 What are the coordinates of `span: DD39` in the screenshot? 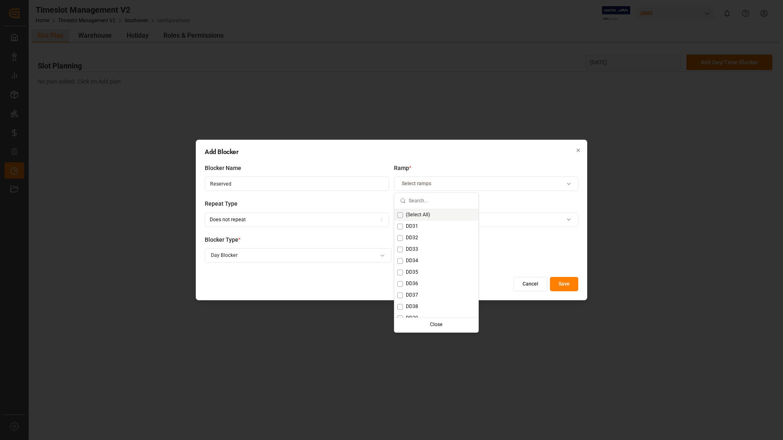 It's located at (412, 318).